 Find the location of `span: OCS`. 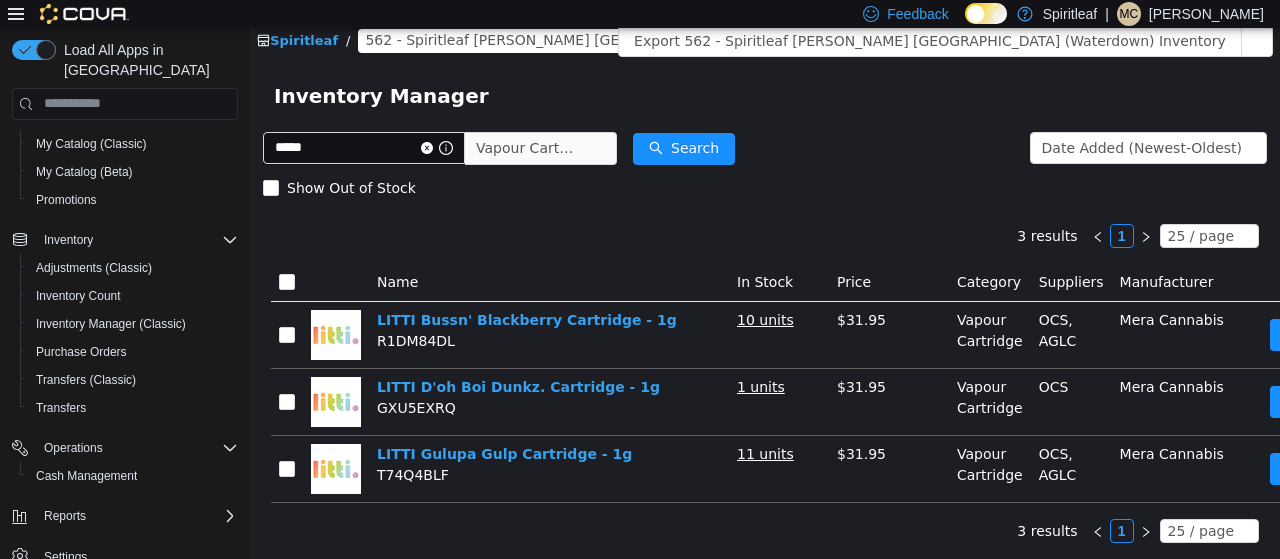

span: OCS is located at coordinates (804, 359).